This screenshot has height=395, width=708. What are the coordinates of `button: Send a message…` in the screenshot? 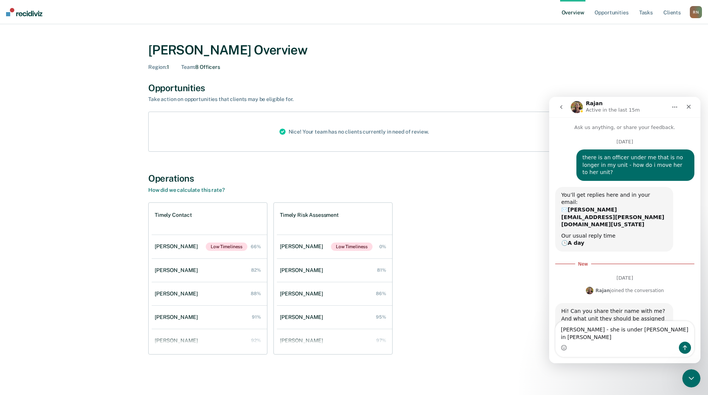 It's located at (136, 251).